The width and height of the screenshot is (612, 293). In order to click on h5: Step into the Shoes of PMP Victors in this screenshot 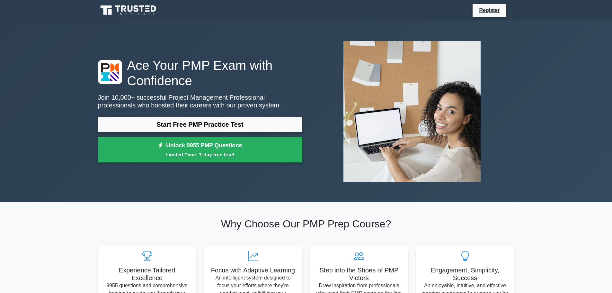, I will do `click(359, 274)`.